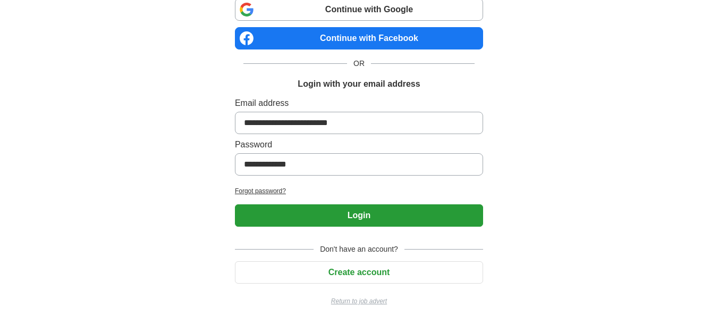  I want to click on label: Password, so click(359, 145).